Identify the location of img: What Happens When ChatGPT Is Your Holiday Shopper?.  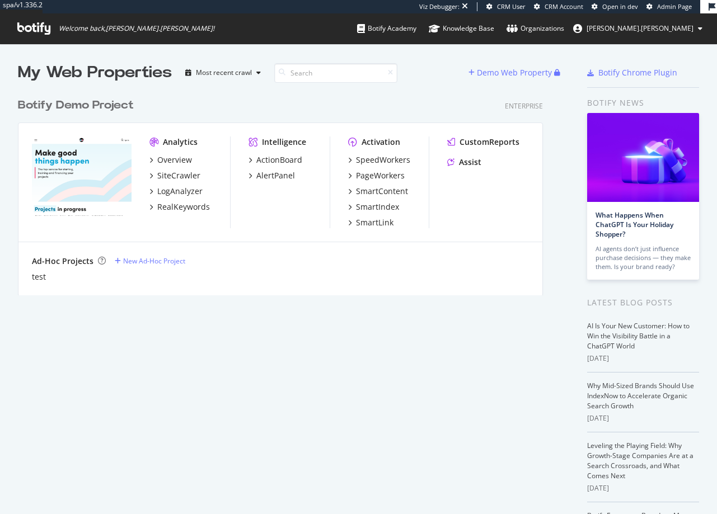
(643, 157).